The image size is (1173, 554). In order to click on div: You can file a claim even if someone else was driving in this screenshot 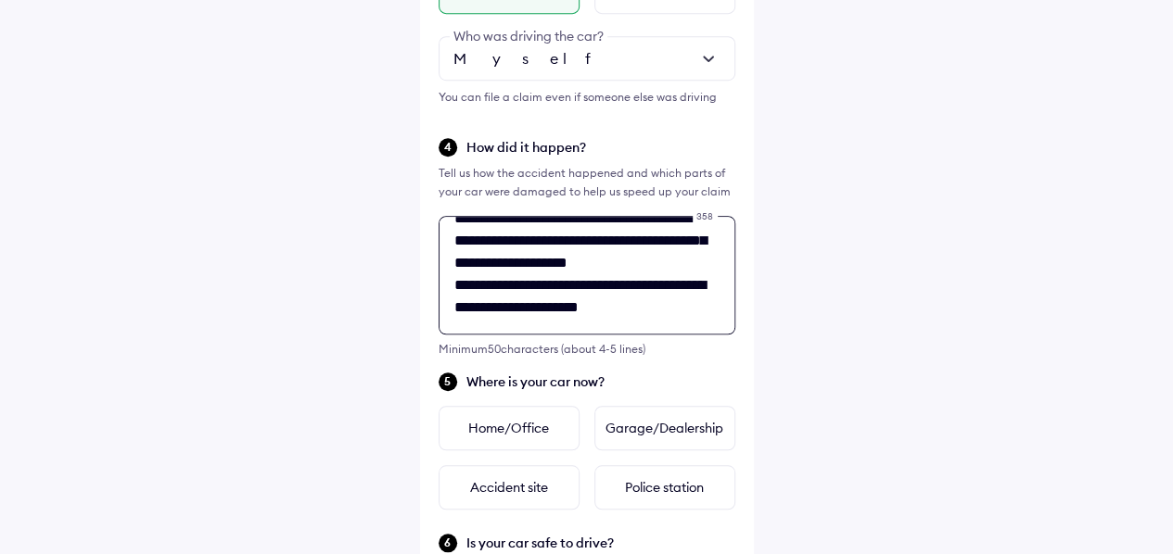, I will do `click(587, 97)`.